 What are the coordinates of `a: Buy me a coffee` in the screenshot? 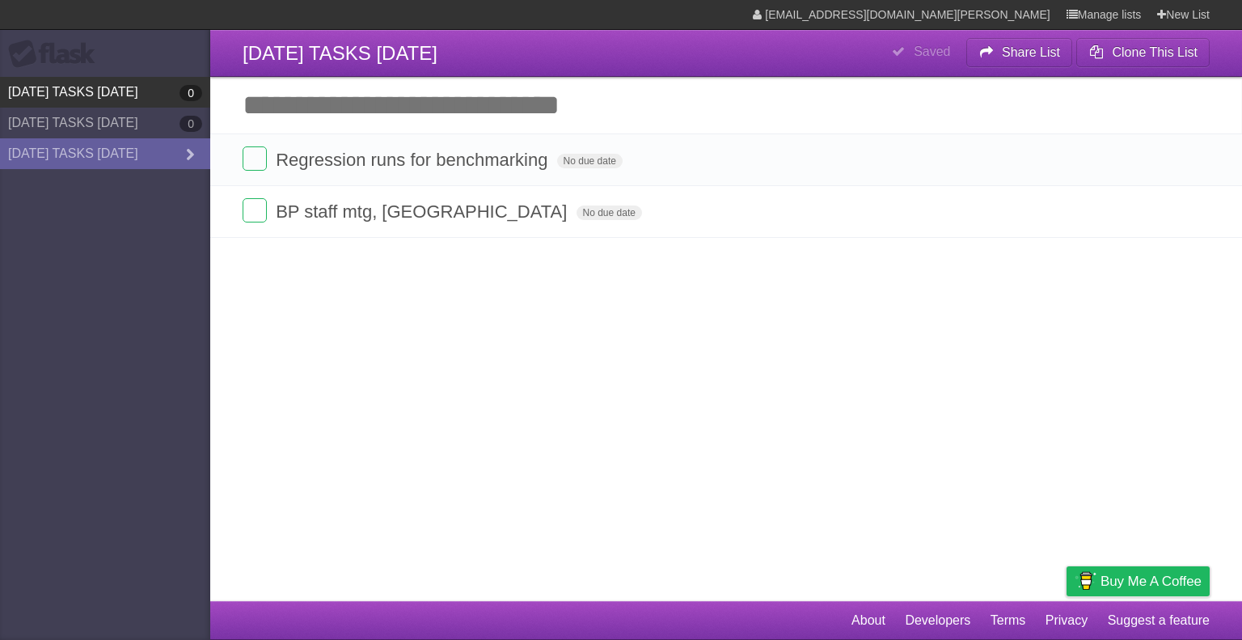 It's located at (1138, 581).